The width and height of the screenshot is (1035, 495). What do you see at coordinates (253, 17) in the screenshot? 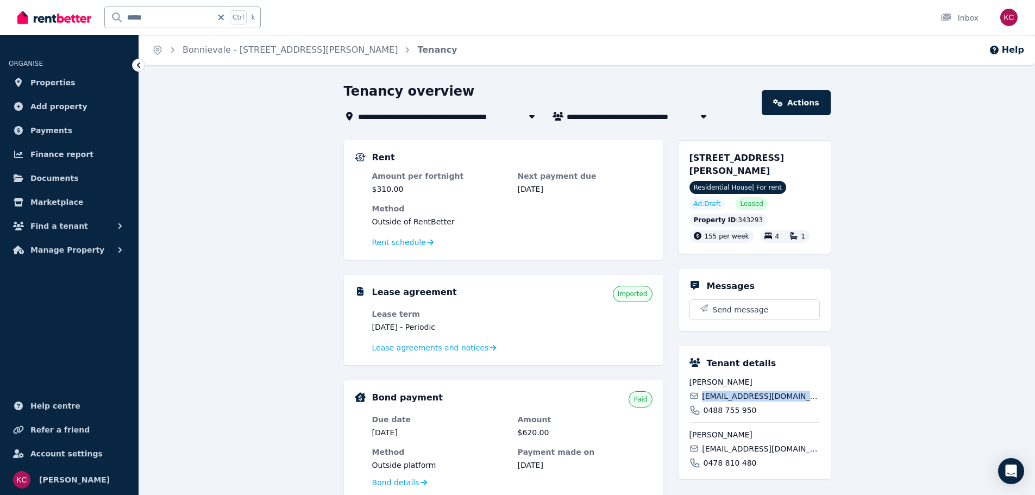
I see `span: k` at bounding box center [253, 17].